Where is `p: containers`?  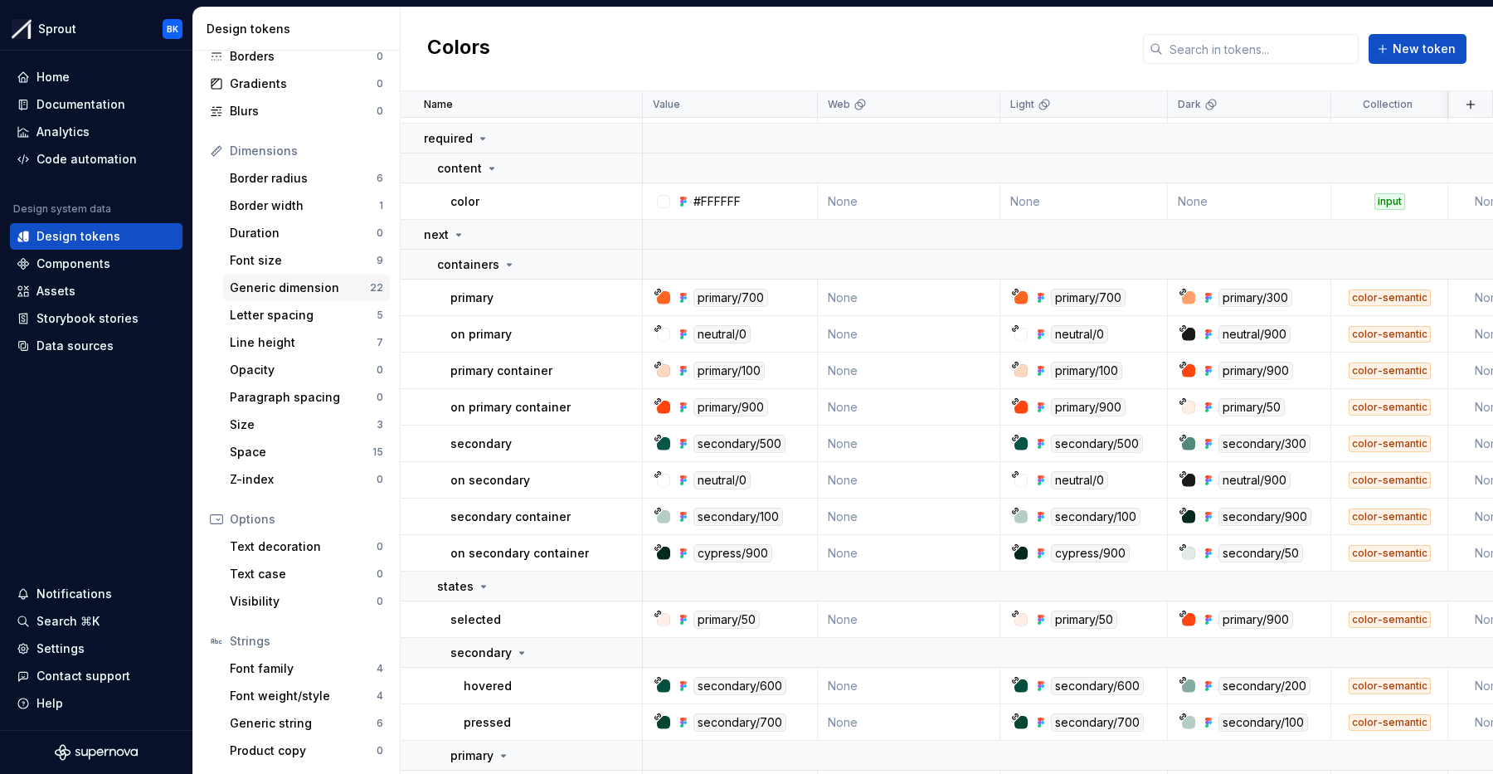
p: containers is located at coordinates (468, 265).